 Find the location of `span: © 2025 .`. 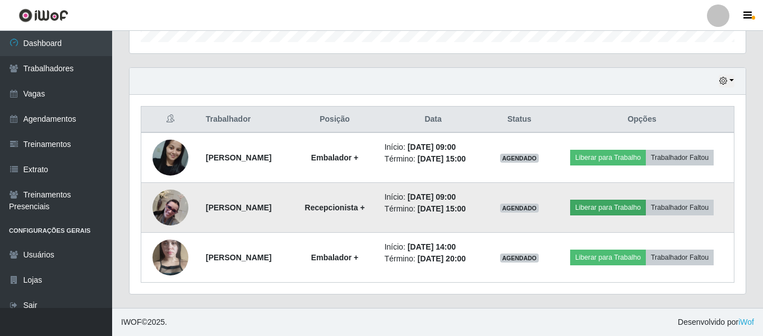

span: © 2025 . is located at coordinates (144, 322).